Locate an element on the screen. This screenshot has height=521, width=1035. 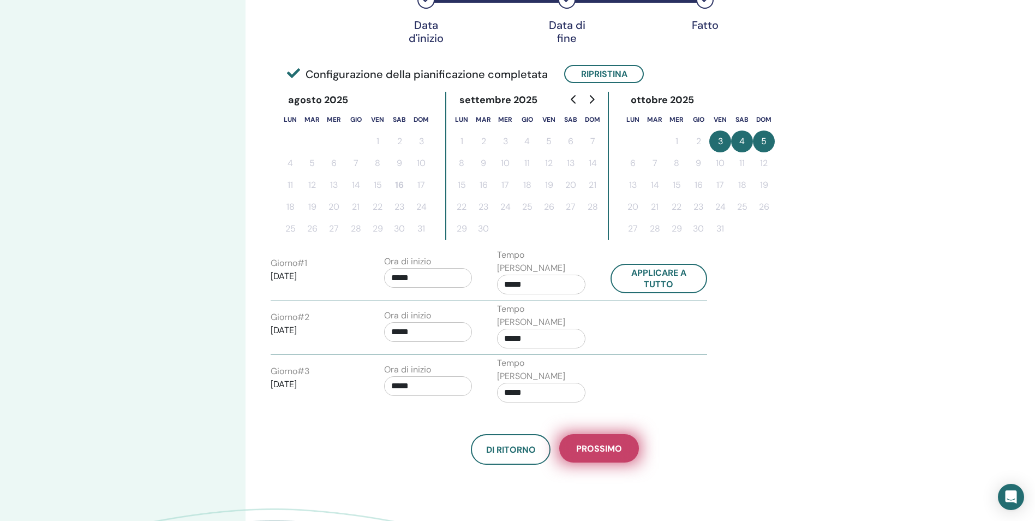
button: 24 is located at coordinates (720, 207).